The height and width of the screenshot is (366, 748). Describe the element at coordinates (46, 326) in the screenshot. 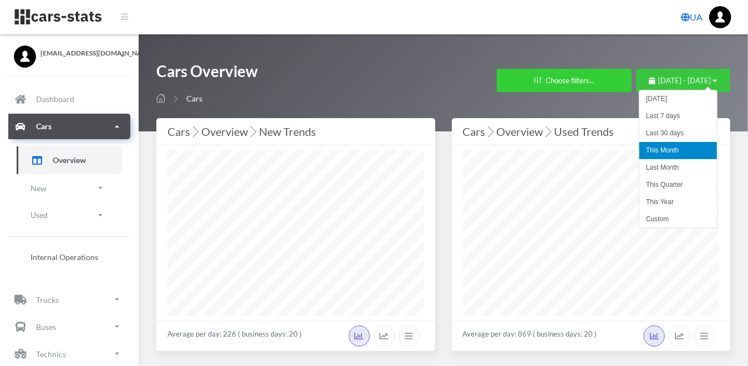

I see `p: Buses` at that location.